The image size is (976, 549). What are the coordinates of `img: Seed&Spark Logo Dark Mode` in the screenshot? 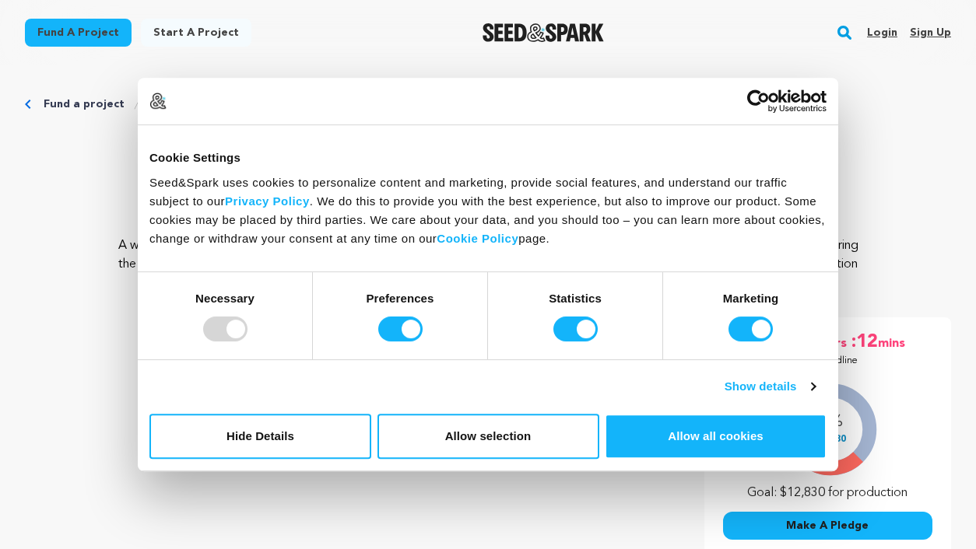 It's located at (543, 33).